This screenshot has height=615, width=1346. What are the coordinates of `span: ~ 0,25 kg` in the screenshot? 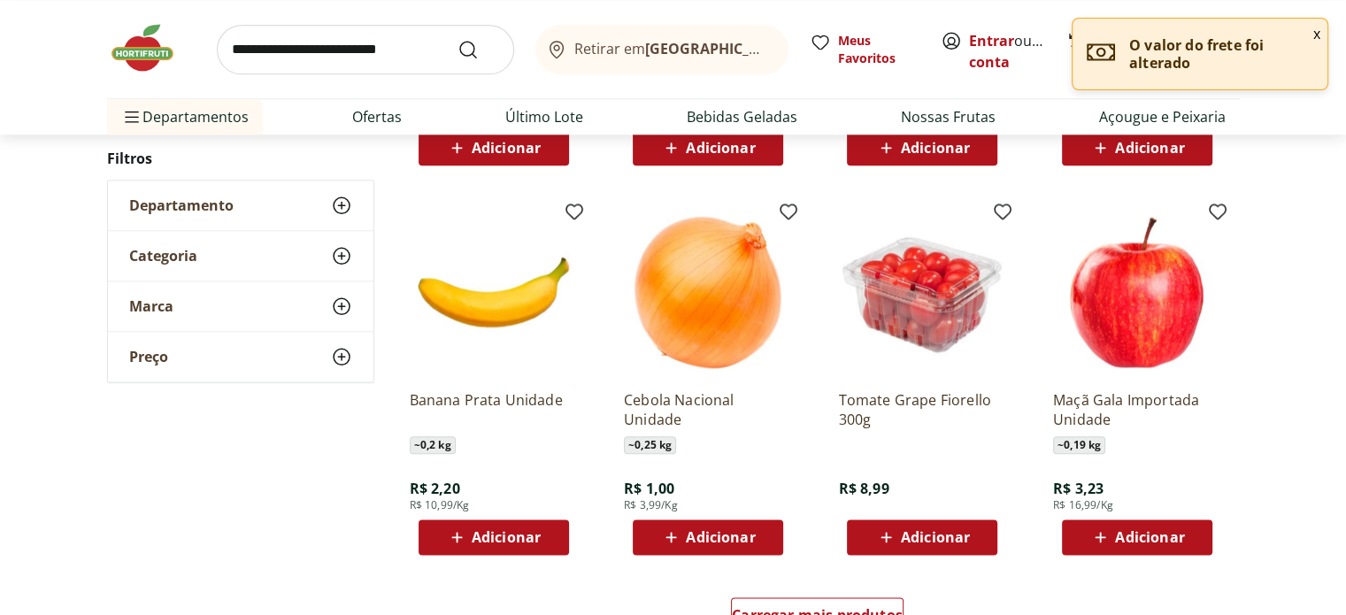 It's located at (650, 445).